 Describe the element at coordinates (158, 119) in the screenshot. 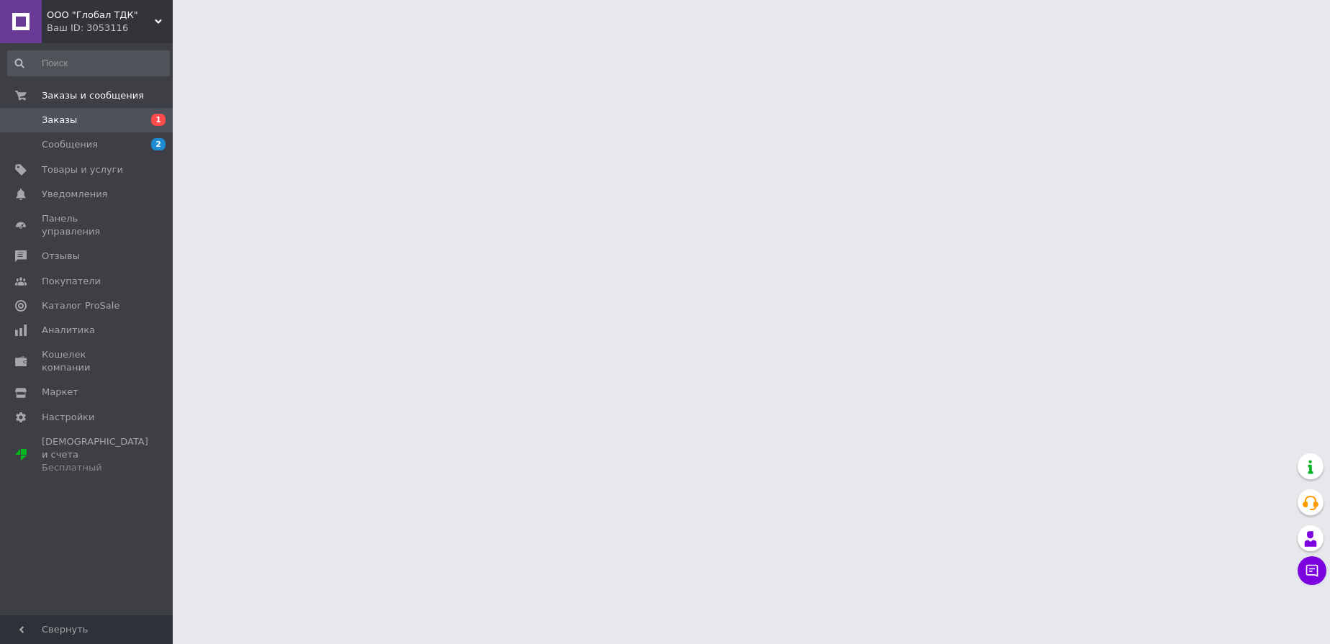

I see `span: 1` at that location.